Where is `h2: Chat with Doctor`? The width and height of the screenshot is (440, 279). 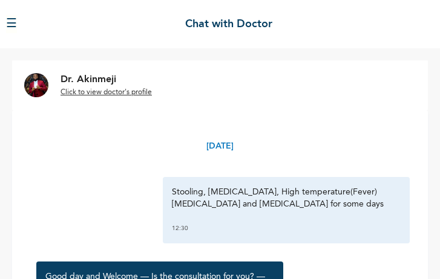
h2: Chat with Doctor is located at coordinates (229, 24).